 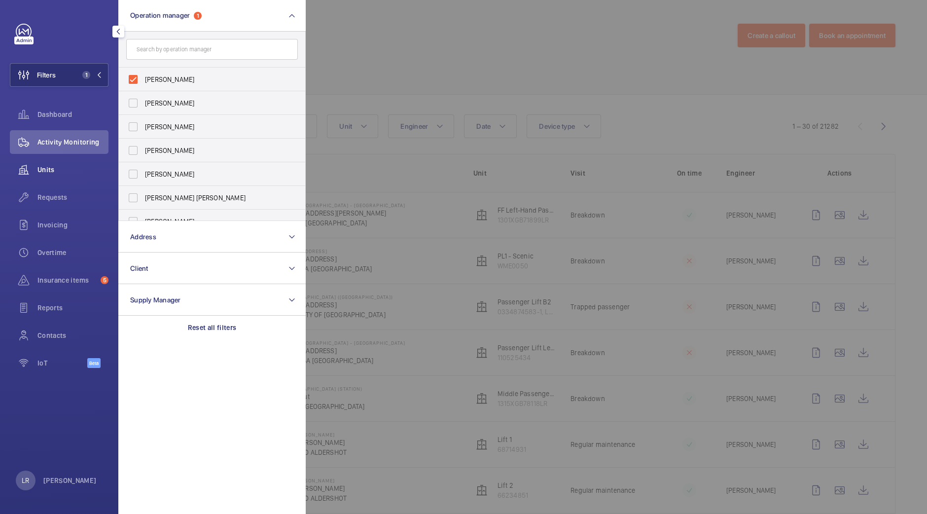 I want to click on span: Units, so click(x=73, y=170).